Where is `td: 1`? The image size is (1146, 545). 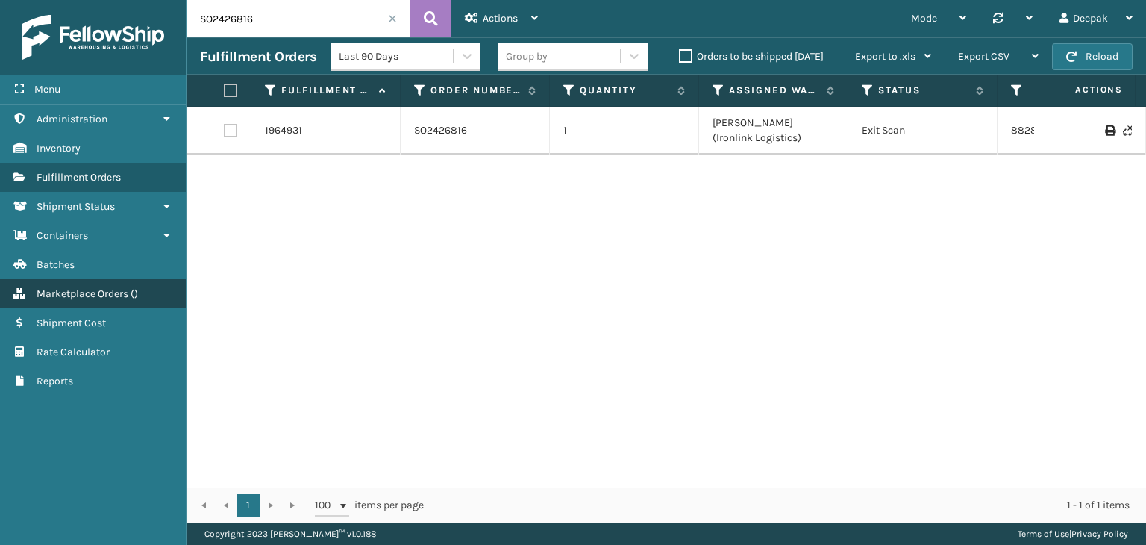 td: 1 is located at coordinates (625, 131).